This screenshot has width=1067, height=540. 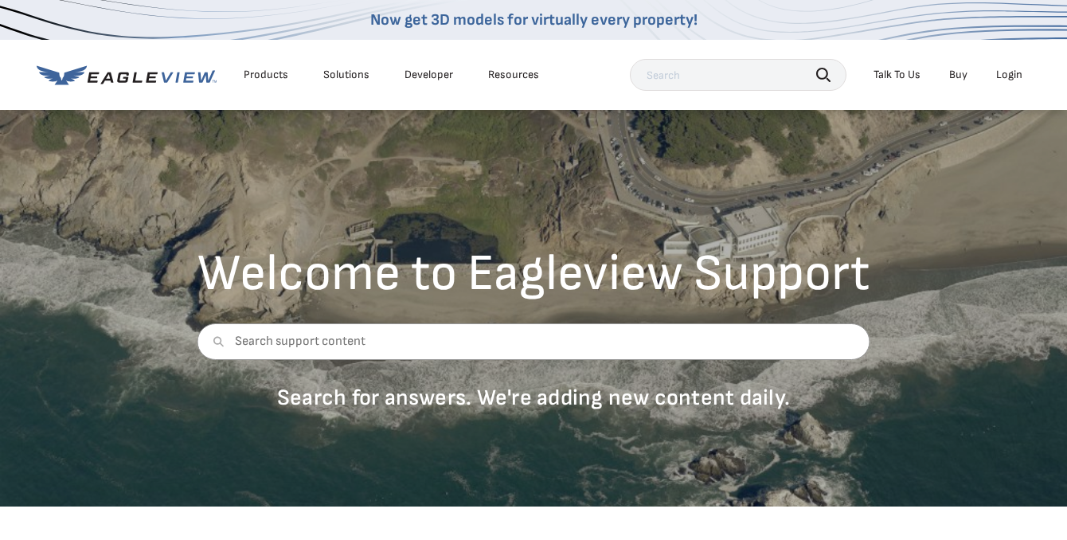 I want to click on a: Now get 3D models for virtually every property!, so click(x=534, y=20).